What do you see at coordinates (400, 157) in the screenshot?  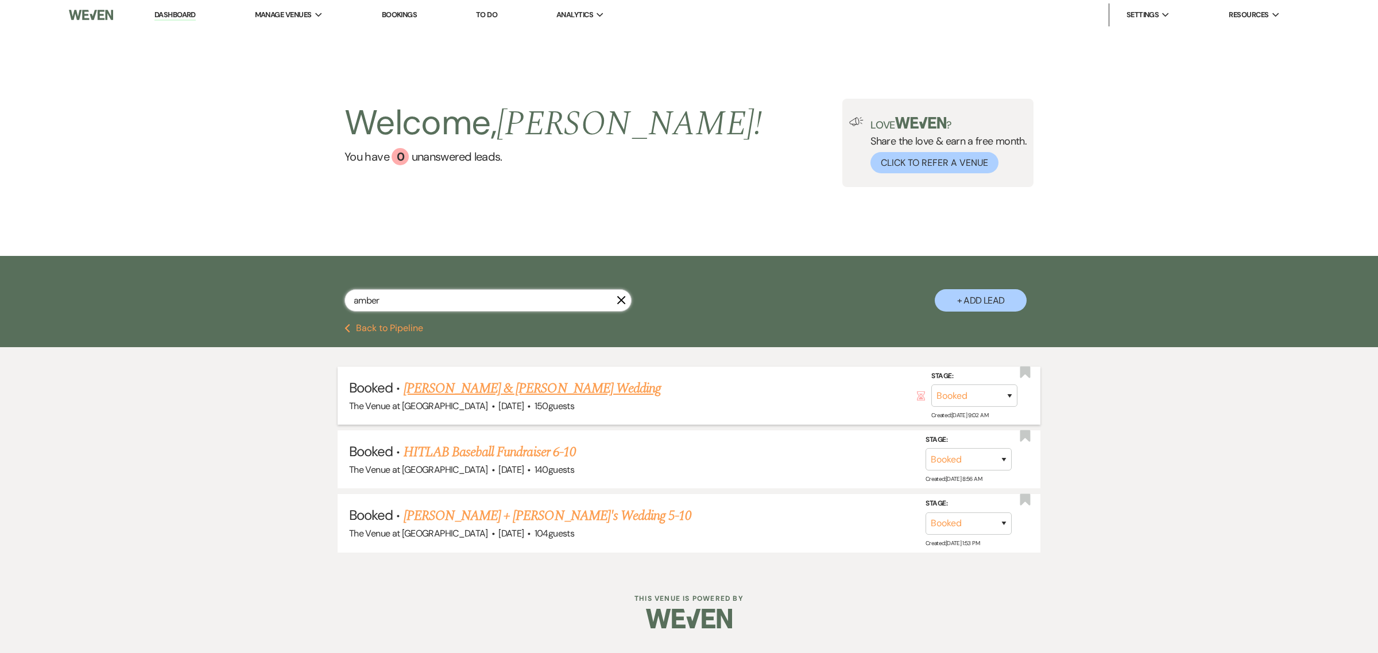 I see `div: 0` at bounding box center [400, 157].